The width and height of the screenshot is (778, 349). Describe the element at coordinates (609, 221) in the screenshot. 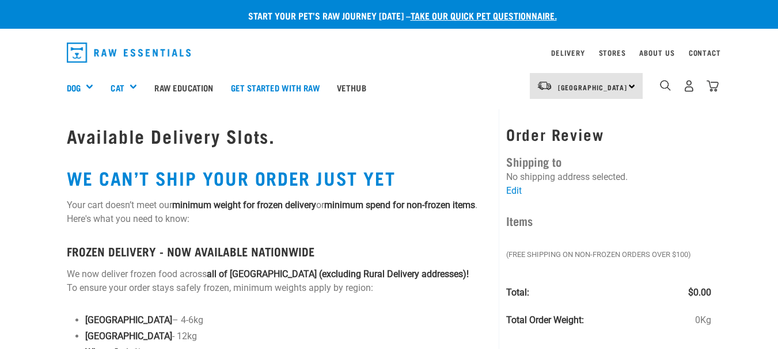

I see `h4: Items` at that location.